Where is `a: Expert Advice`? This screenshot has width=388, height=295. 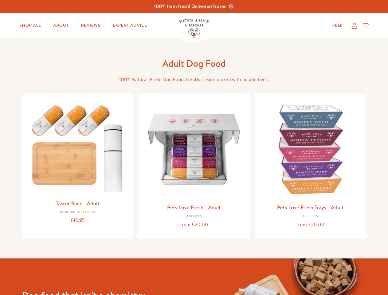 a: Expert Advice is located at coordinates (130, 25).